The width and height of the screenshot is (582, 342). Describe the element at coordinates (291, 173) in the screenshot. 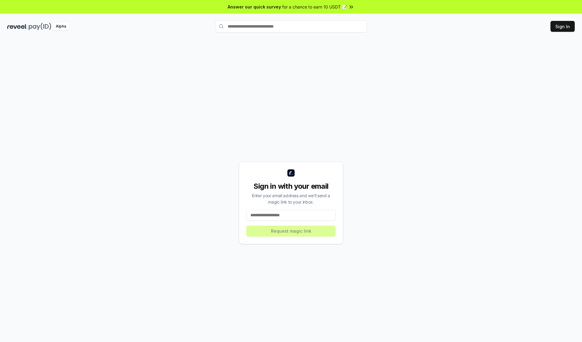

I see `img: logo_small` at that location.